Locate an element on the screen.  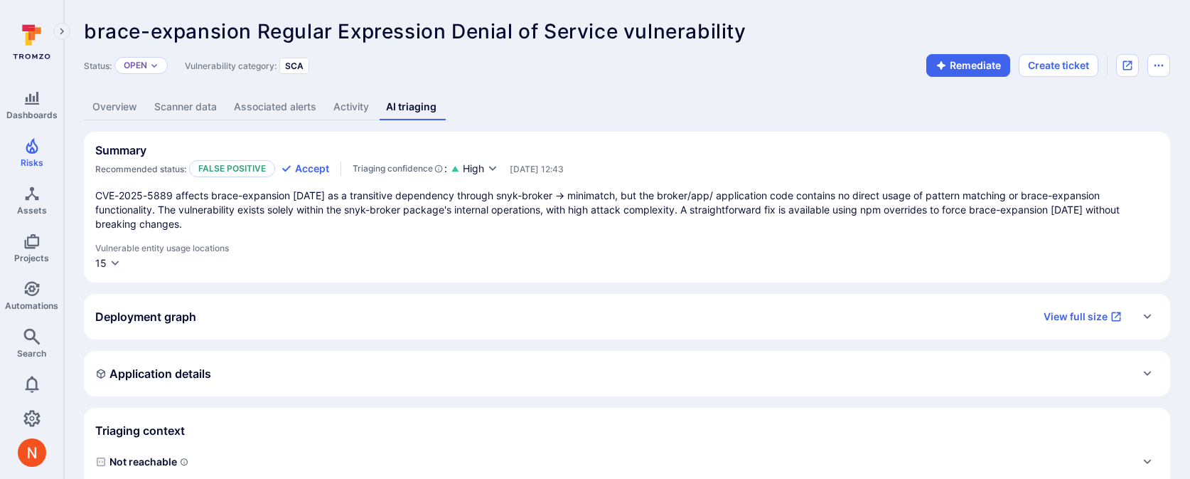
a: AI triaging is located at coordinates (411, 107).